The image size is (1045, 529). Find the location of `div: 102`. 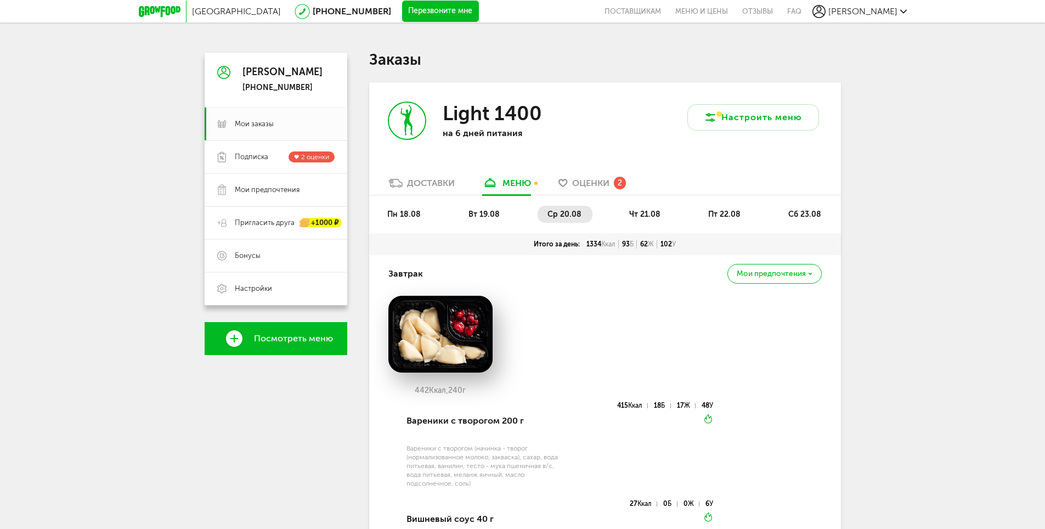

div: 102 is located at coordinates (668, 244).